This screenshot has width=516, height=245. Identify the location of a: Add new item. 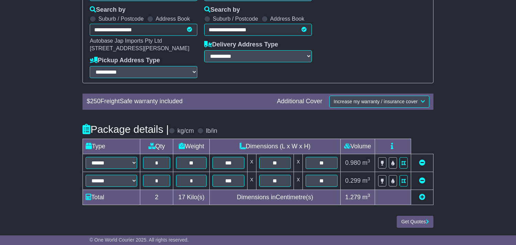
(422, 197).